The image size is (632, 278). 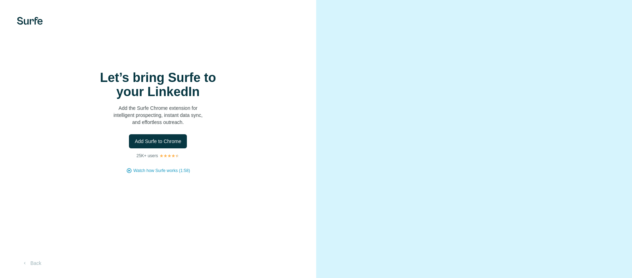 I want to click on button: Add Surfe to Chrome, so click(x=158, y=141).